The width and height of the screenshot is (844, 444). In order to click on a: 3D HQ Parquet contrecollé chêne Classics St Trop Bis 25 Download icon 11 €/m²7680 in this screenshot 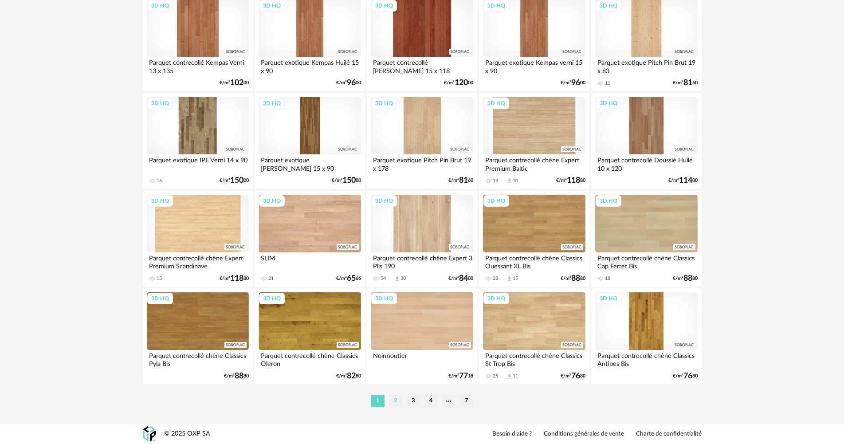, I will do `click(534, 336)`.